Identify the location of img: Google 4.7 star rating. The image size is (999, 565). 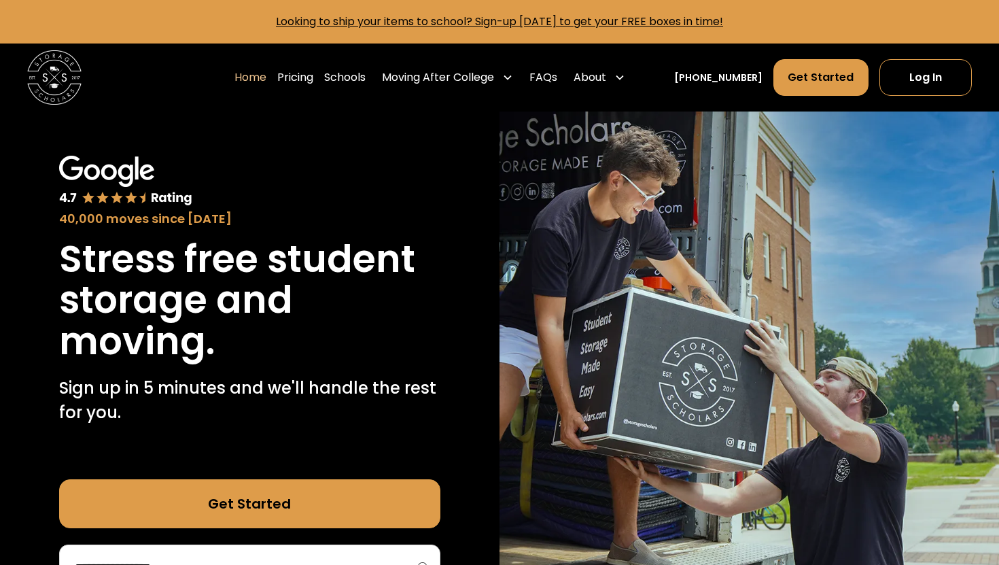
(126, 181).